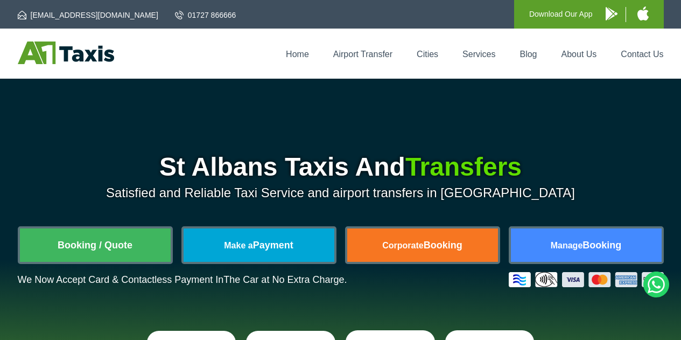  Describe the element at coordinates (95, 245) in the screenshot. I see `a: Booking / Quote` at that location.